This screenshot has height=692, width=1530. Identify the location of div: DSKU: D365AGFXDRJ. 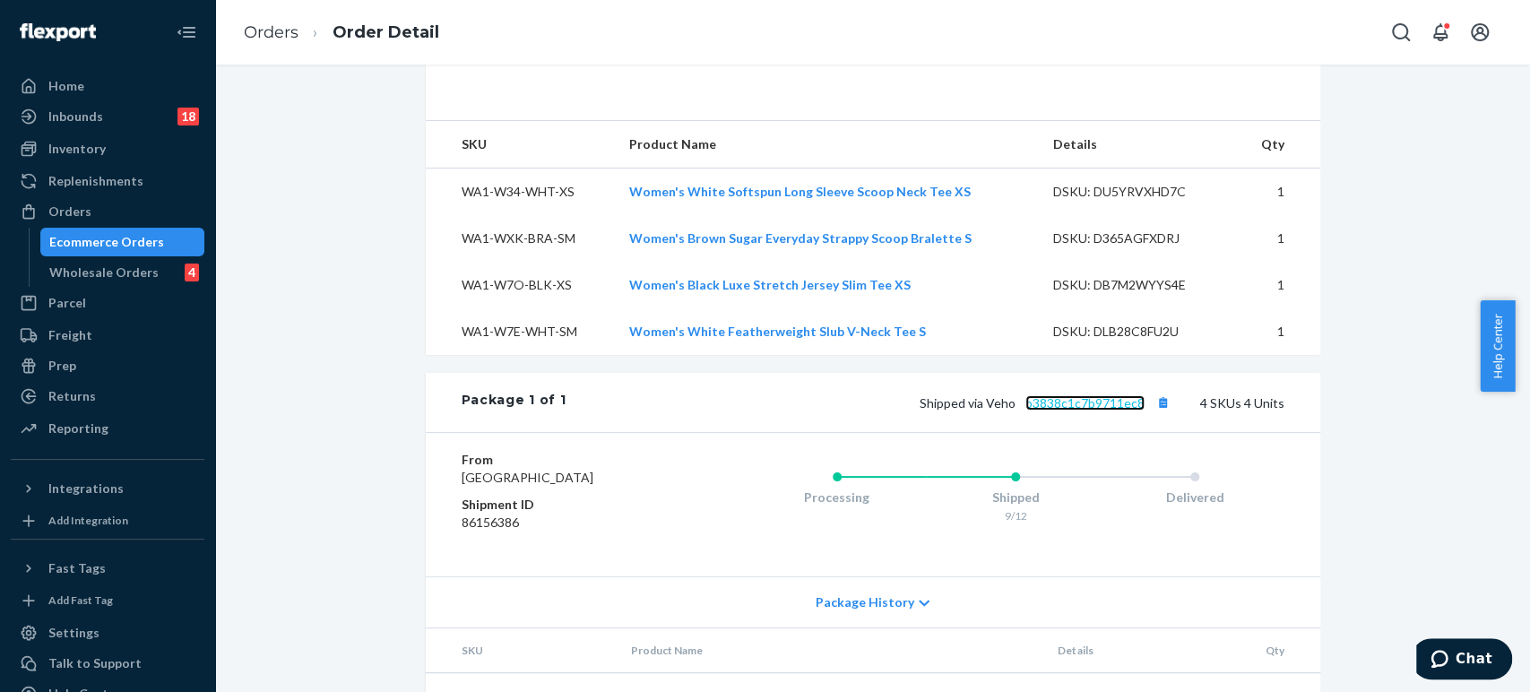
(1137, 238).